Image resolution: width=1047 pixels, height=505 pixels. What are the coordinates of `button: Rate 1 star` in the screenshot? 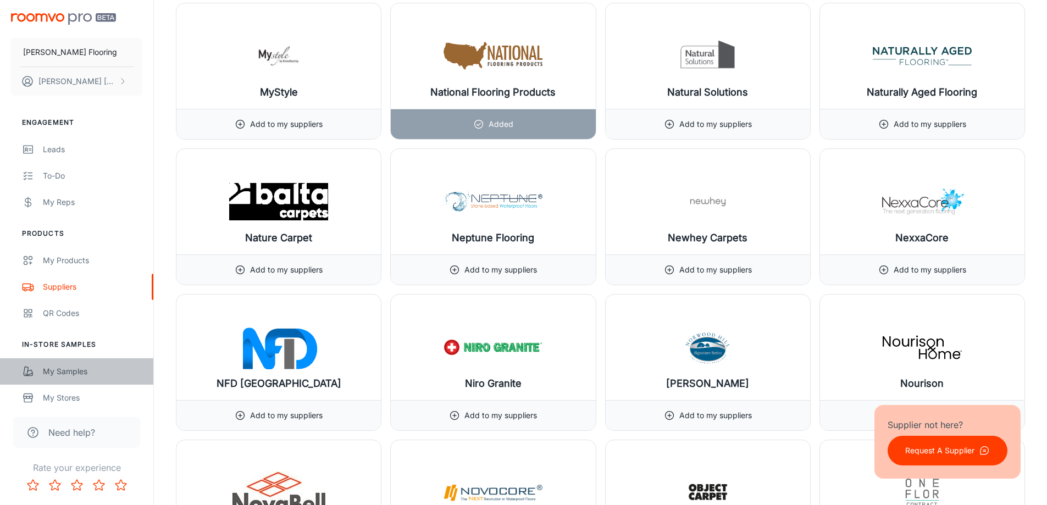 It's located at (33, 485).